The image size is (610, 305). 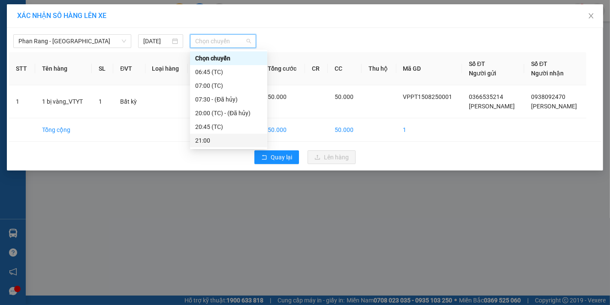 What do you see at coordinates (166, 69) in the screenshot?
I see `th: Loại hàng` at bounding box center [166, 69].